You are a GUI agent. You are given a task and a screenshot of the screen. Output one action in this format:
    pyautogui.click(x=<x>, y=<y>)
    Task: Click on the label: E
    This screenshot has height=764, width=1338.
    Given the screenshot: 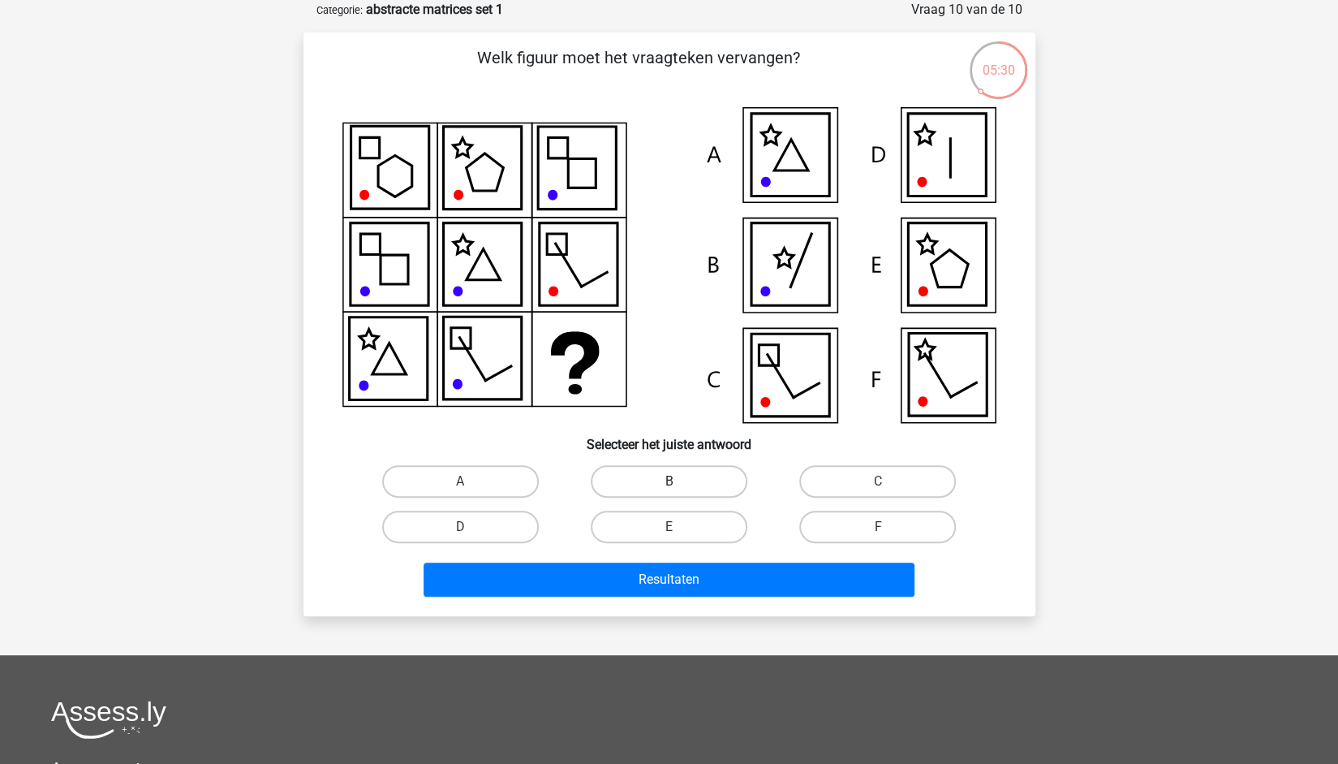 What is the action you would take?
    pyautogui.click(x=669, y=527)
    